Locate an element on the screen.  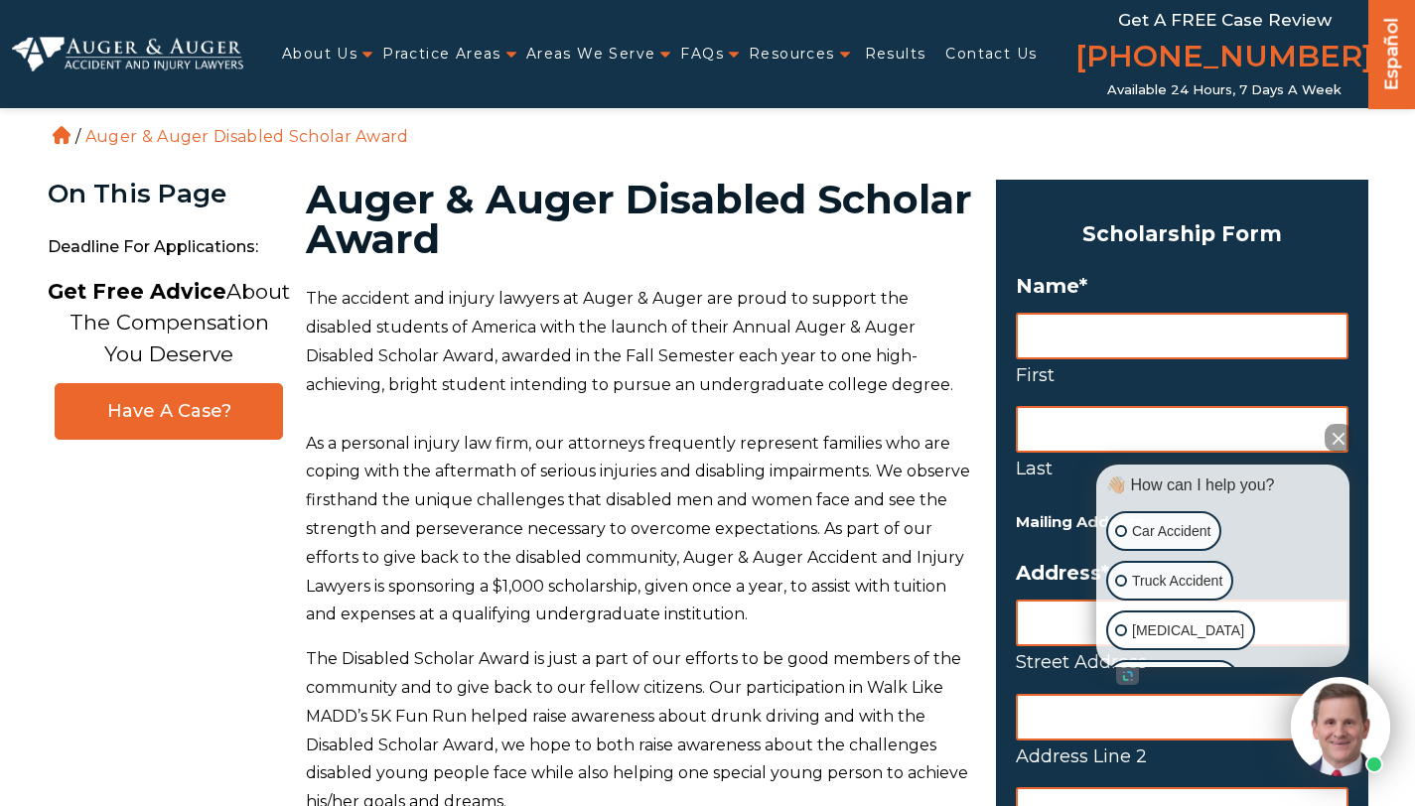
img: Auger & Auger Accident and Injury Lawyers Logo is located at coordinates (127, 55).